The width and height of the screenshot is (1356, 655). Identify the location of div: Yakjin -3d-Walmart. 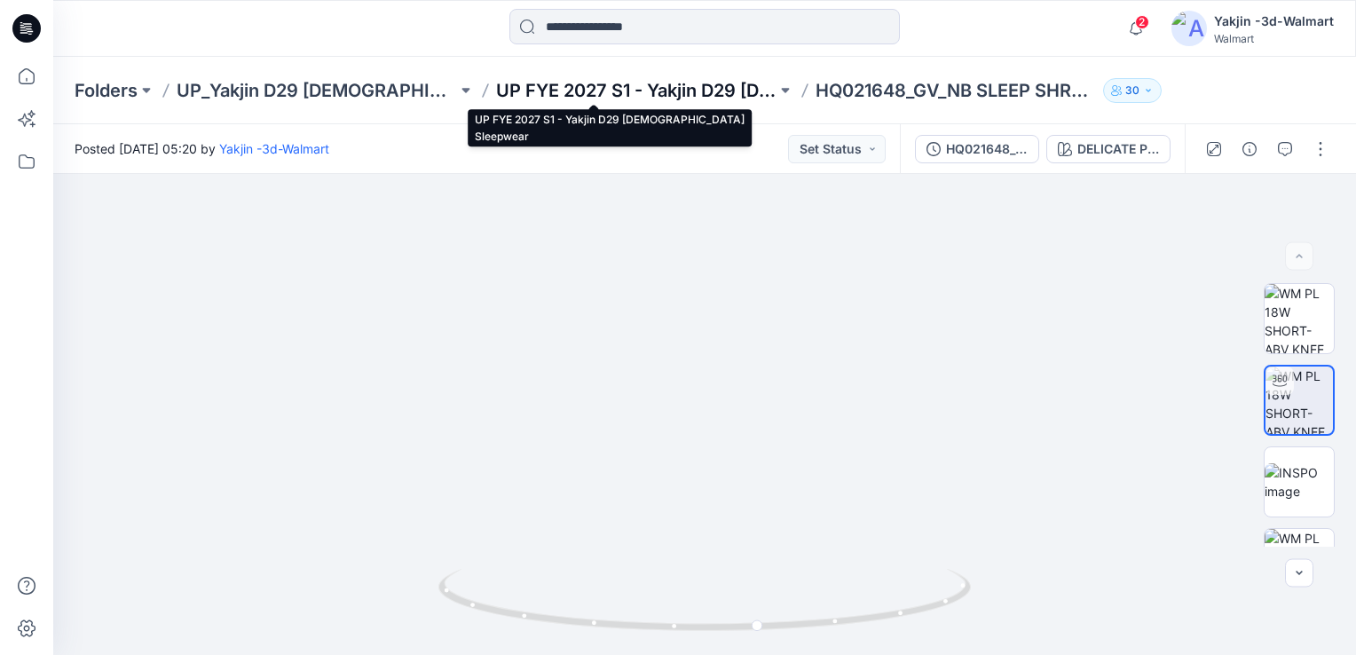
(1273, 21).